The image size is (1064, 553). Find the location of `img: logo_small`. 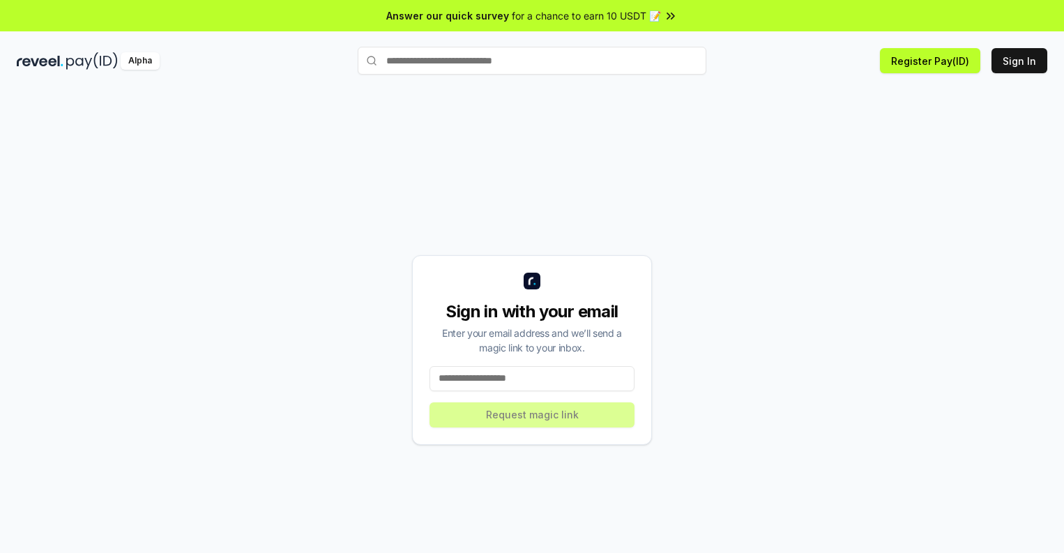

img: logo_small is located at coordinates (532, 281).